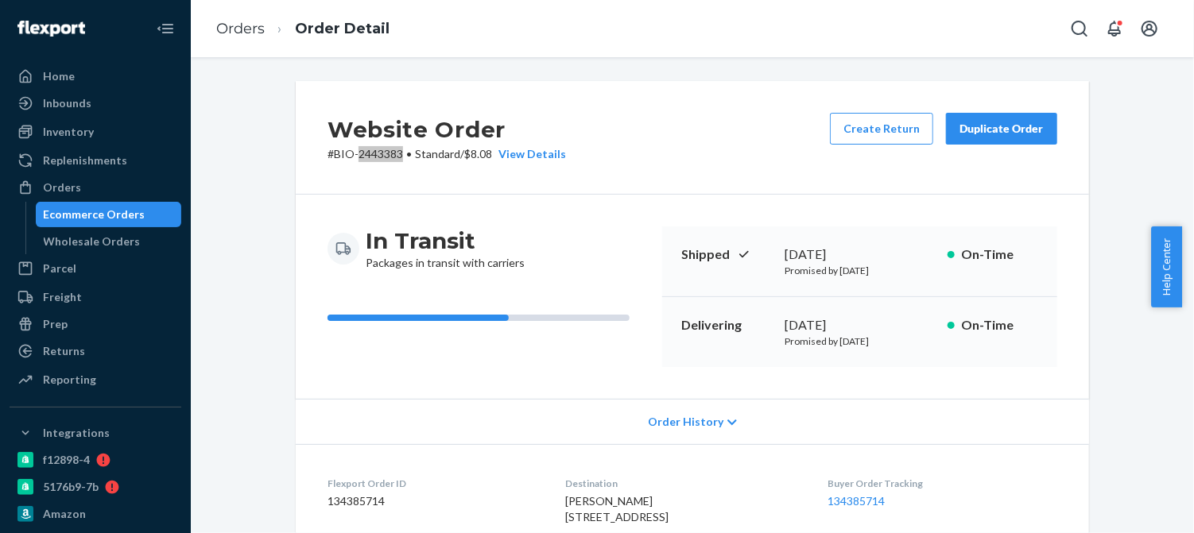 This screenshot has width=1194, height=533. Describe the element at coordinates (95, 103) in the screenshot. I see `a: Inbounds` at that location.